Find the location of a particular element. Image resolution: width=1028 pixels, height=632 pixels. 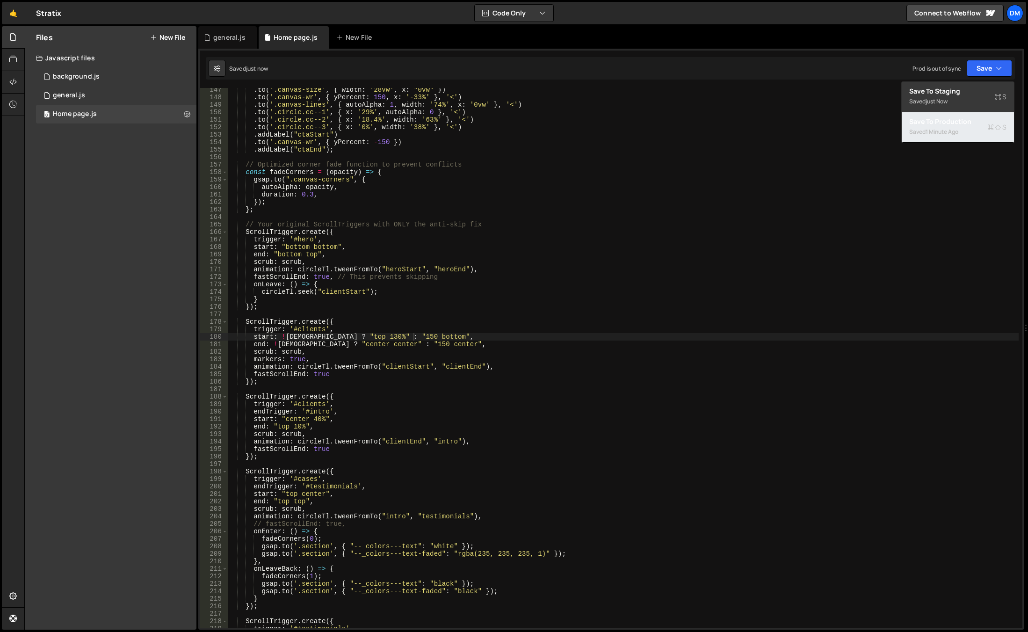

div: 213 is located at coordinates (214, 584).